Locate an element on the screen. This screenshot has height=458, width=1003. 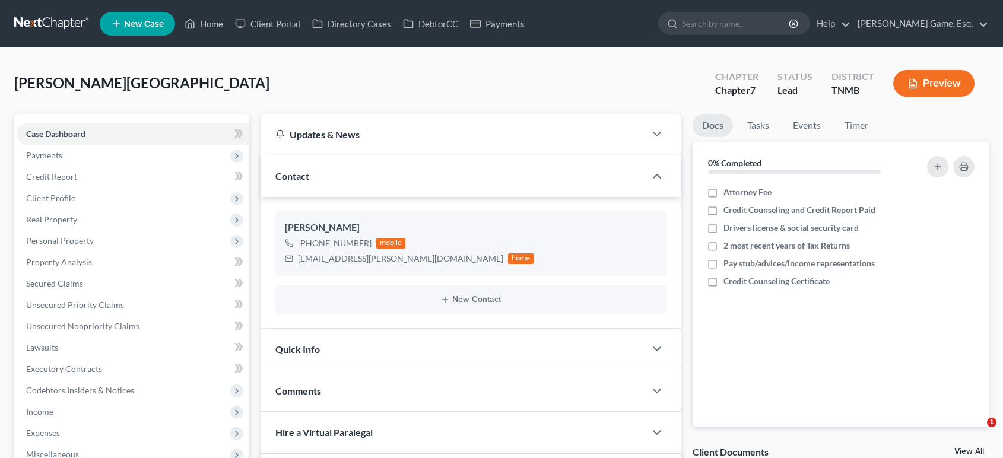
a: Unsecured Priority Claims is located at coordinates (133, 305).